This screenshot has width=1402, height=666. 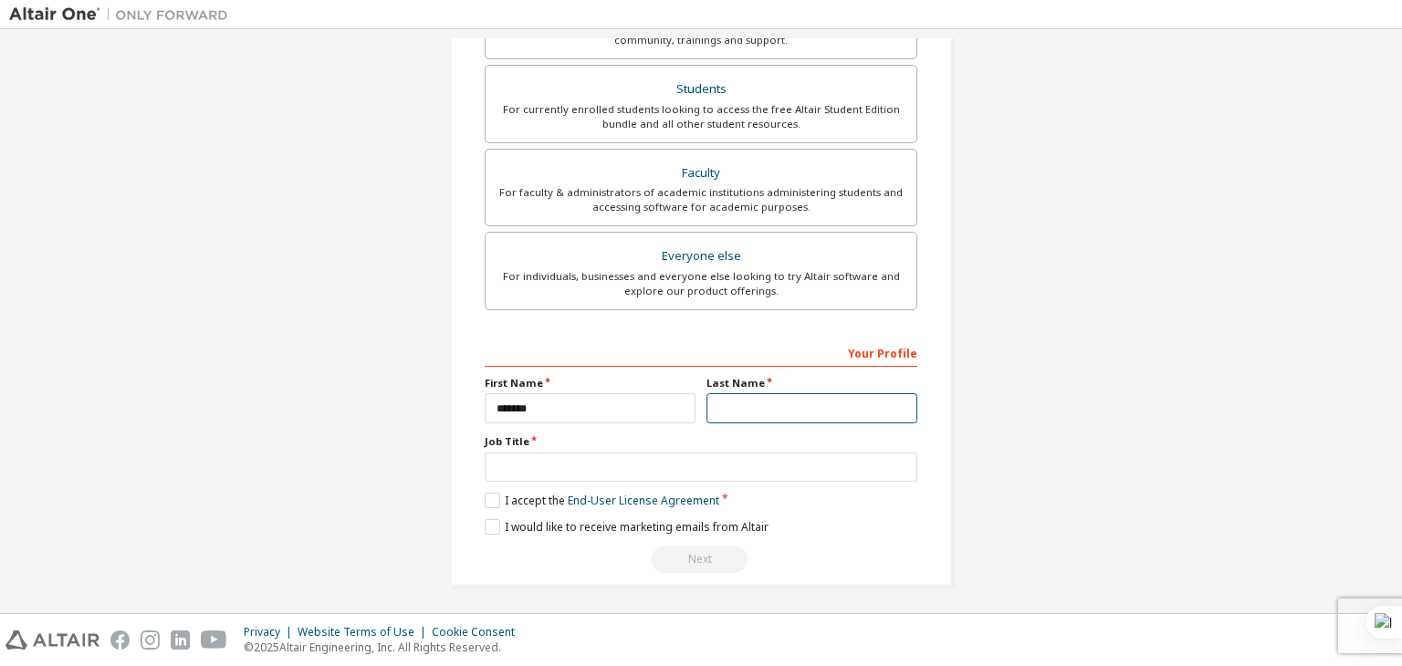 What do you see at coordinates (180, 640) in the screenshot?
I see `img: linkedin.svg` at bounding box center [180, 640].